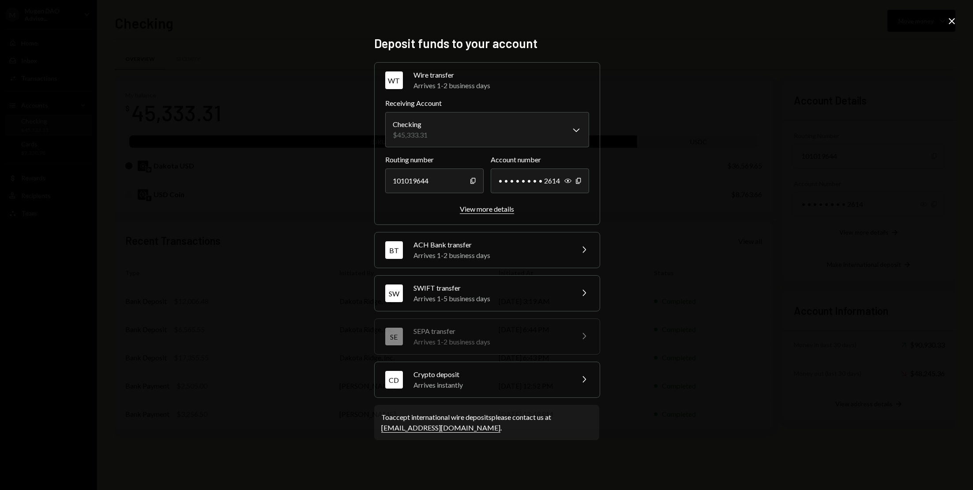 This screenshot has height=490, width=973. Describe the element at coordinates (491, 245) in the screenshot. I see `div: ACH Bank transfer` at that location.